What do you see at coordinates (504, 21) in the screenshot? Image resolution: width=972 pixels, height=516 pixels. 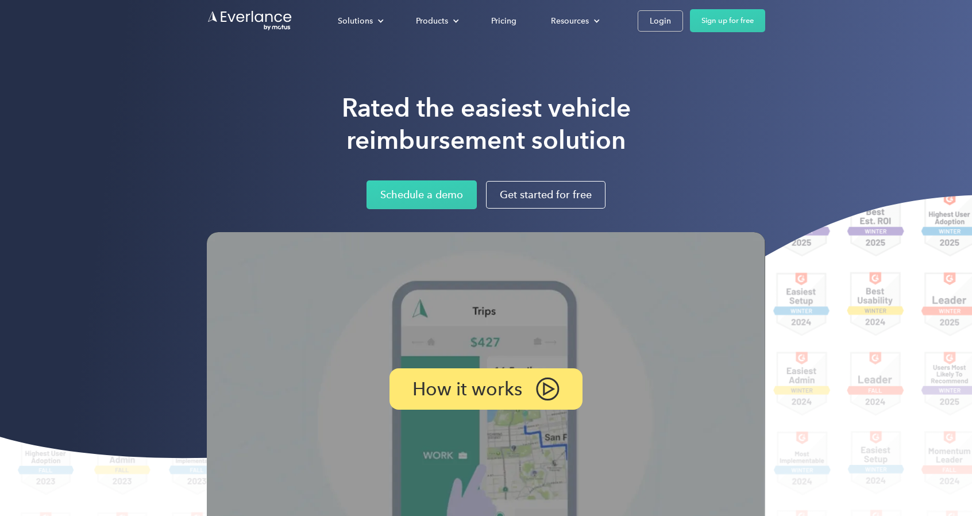 I see `div: Pricing` at bounding box center [504, 21].